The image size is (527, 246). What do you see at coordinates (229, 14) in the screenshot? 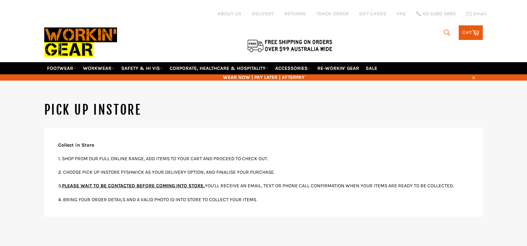
I see `a: ABOUT US` at bounding box center [229, 14].